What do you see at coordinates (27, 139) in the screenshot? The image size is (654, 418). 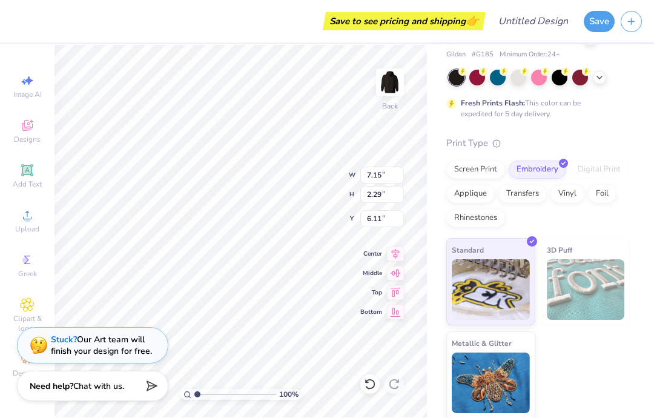 I see `span: Designs` at bounding box center [27, 139].